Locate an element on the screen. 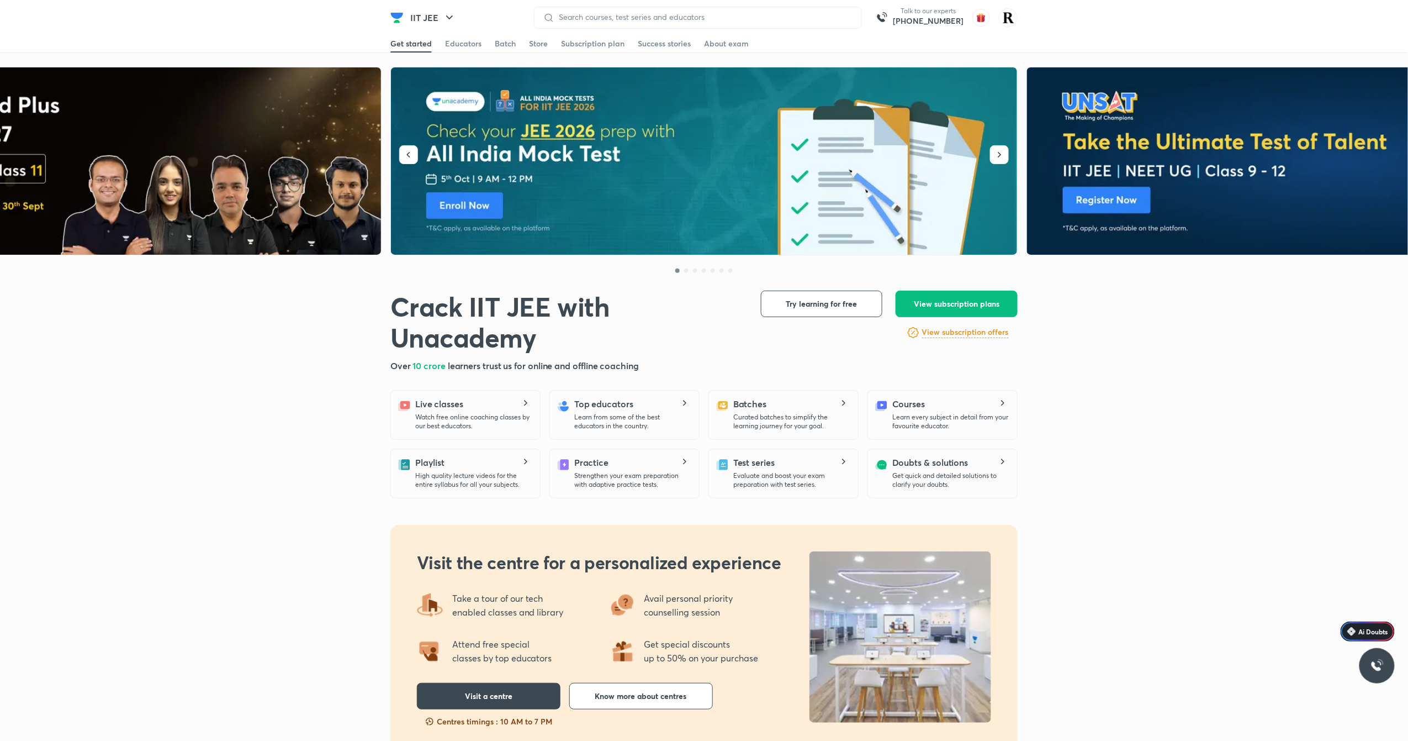 The image size is (1408, 741). a: Subscription plan is located at coordinates (593, 44).